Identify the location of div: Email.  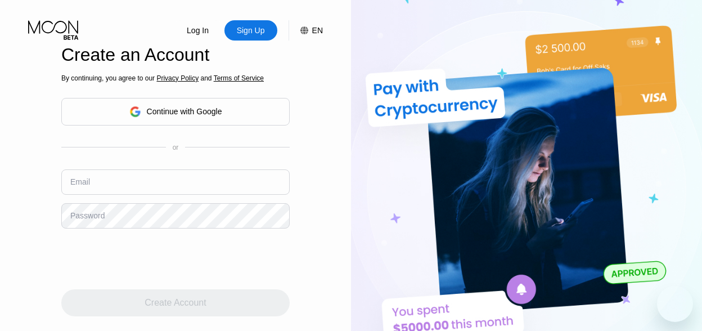
(80, 182).